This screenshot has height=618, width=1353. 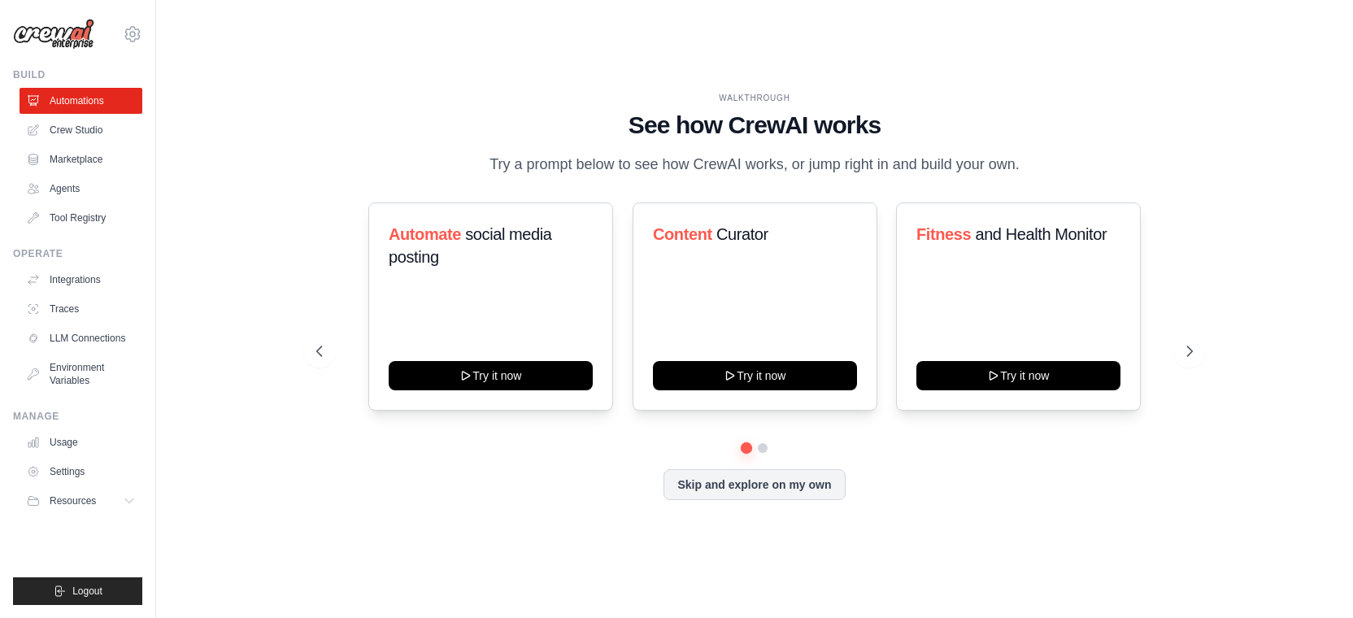 I want to click on button: Resources, so click(x=81, y=501).